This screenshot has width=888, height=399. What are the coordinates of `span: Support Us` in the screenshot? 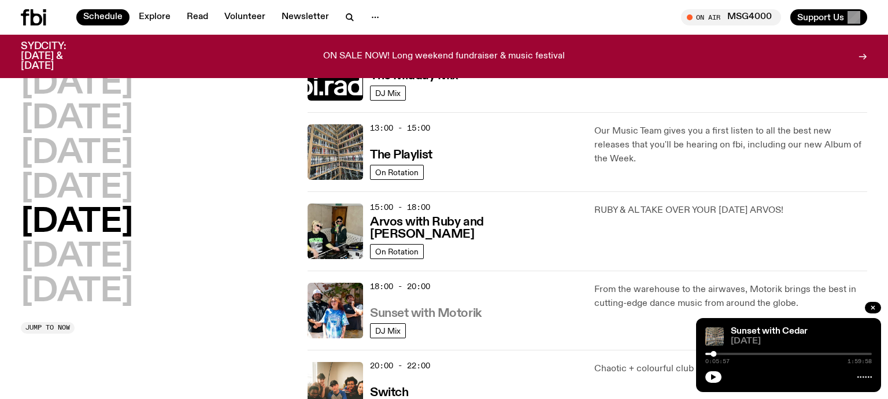 It's located at (821, 17).